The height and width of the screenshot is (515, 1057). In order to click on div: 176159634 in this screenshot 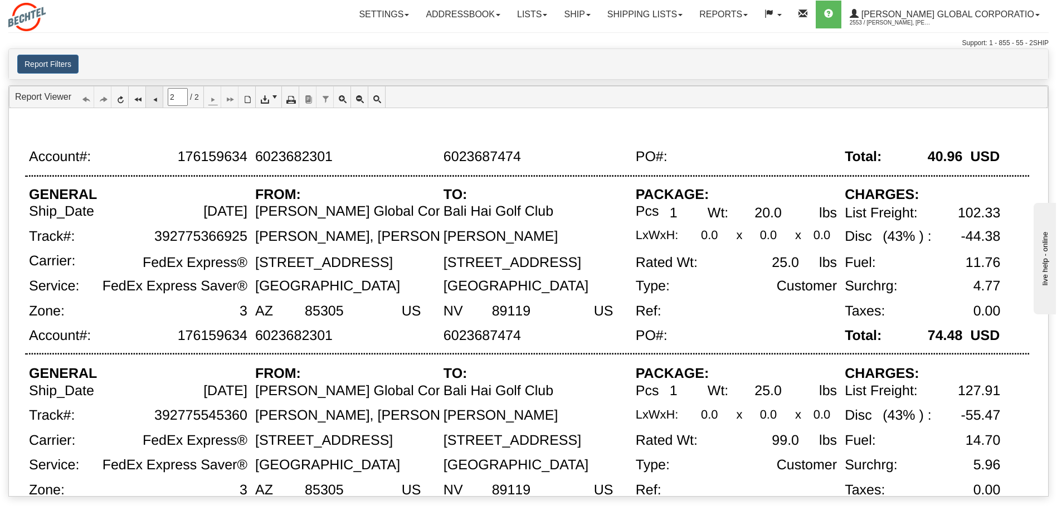, I will do `click(212, 157)`.